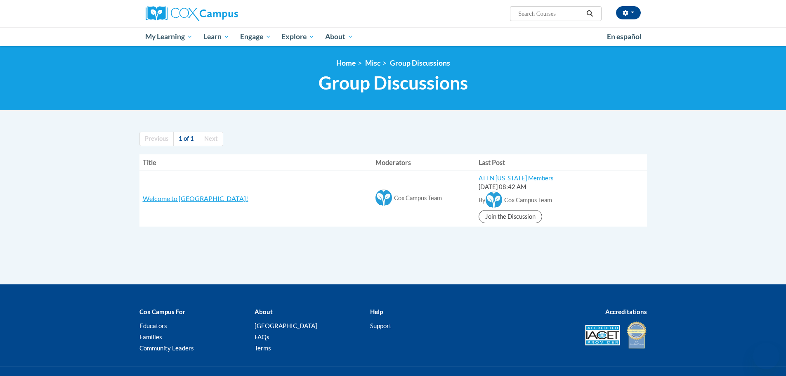 The image size is (786, 376). What do you see at coordinates (167, 348) in the screenshot?
I see `a: Community Leaders` at bounding box center [167, 348].